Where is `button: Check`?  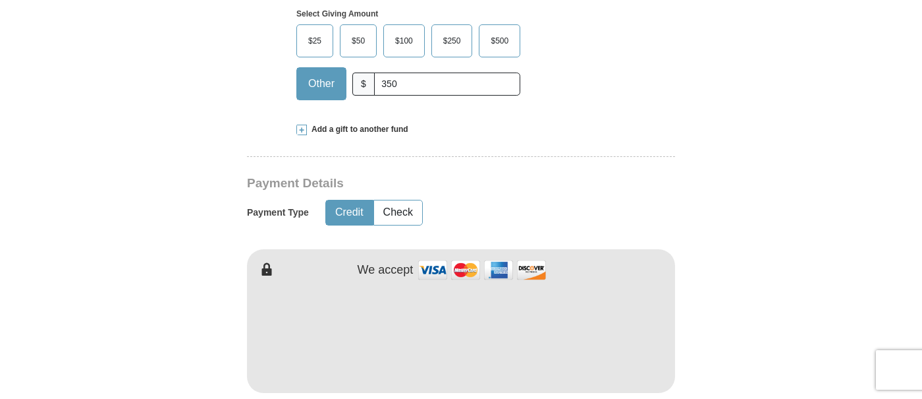
button: Check is located at coordinates (398, 212).